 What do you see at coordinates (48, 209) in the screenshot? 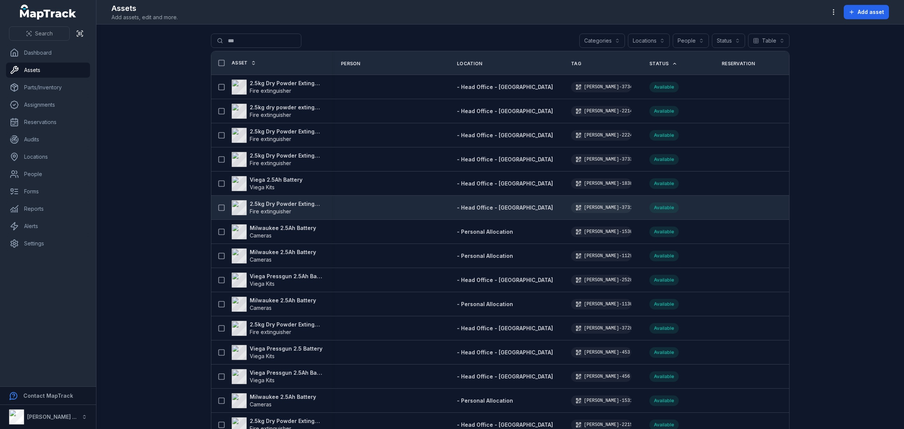
I see `a: Reports` at bounding box center [48, 209].